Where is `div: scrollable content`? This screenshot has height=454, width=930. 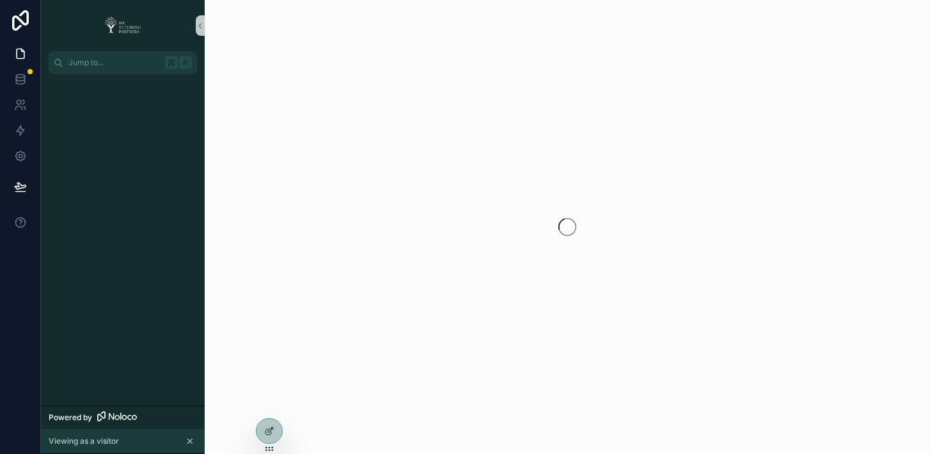 div: scrollable content is located at coordinates (123, 86).